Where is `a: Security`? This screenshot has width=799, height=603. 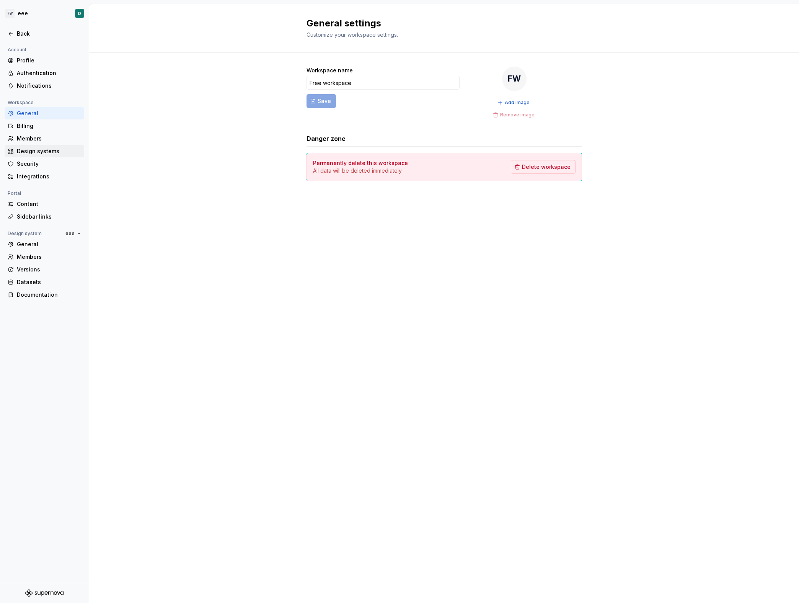
a: Security is located at coordinates (44, 164).